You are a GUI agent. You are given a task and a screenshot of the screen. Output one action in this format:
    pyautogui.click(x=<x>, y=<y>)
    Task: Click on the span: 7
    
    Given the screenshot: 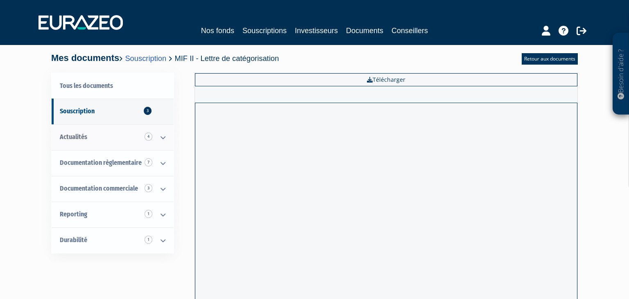 What is the action you would take?
    pyautogui.click(x=148, y=163)
    